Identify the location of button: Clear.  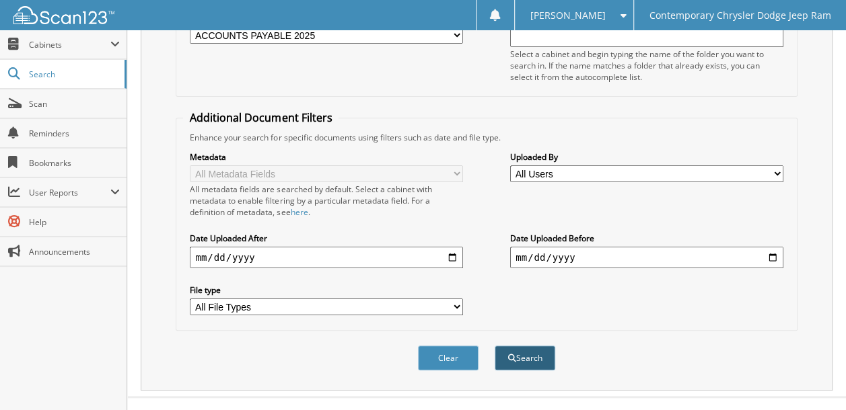
(448, 358).